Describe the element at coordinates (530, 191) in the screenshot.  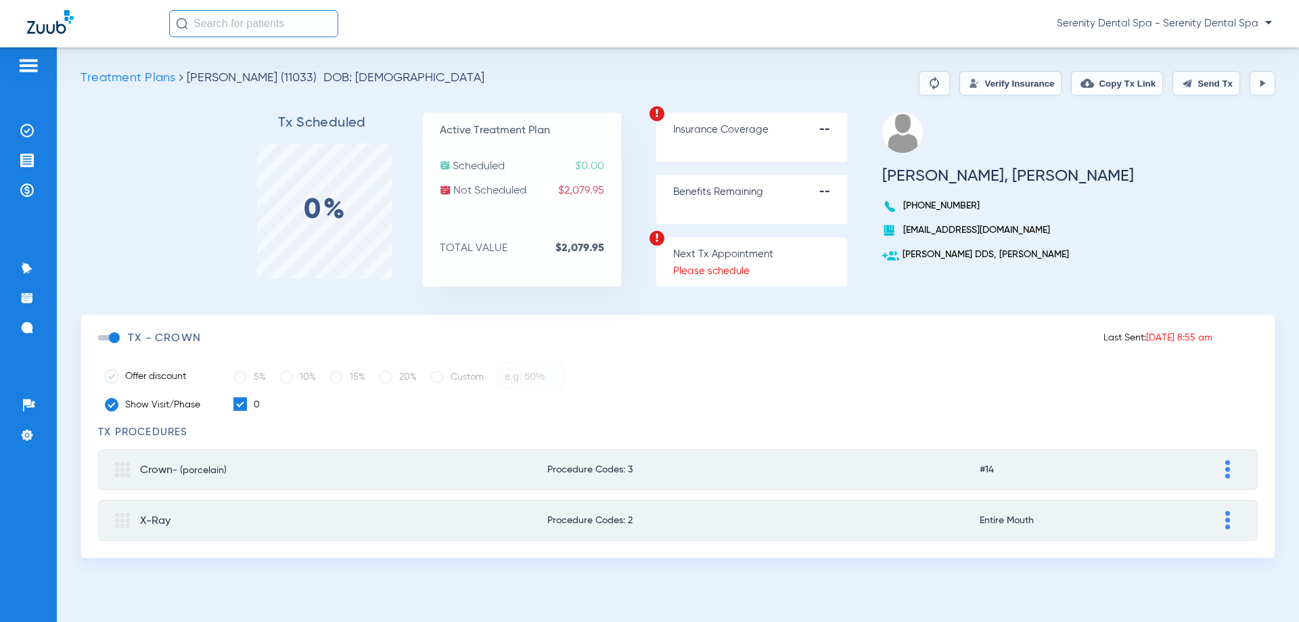
I see `p: Not Scheduled` at that location.